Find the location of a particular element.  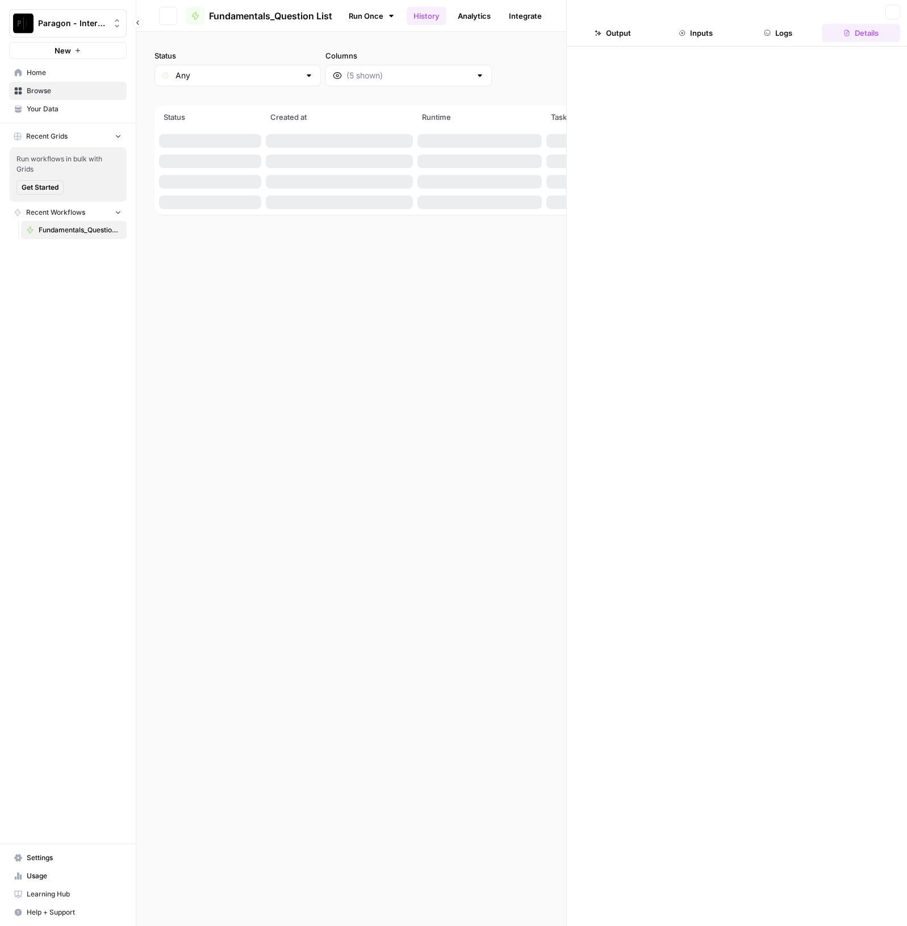

a: Integrate is located at coordinates (525, 16).